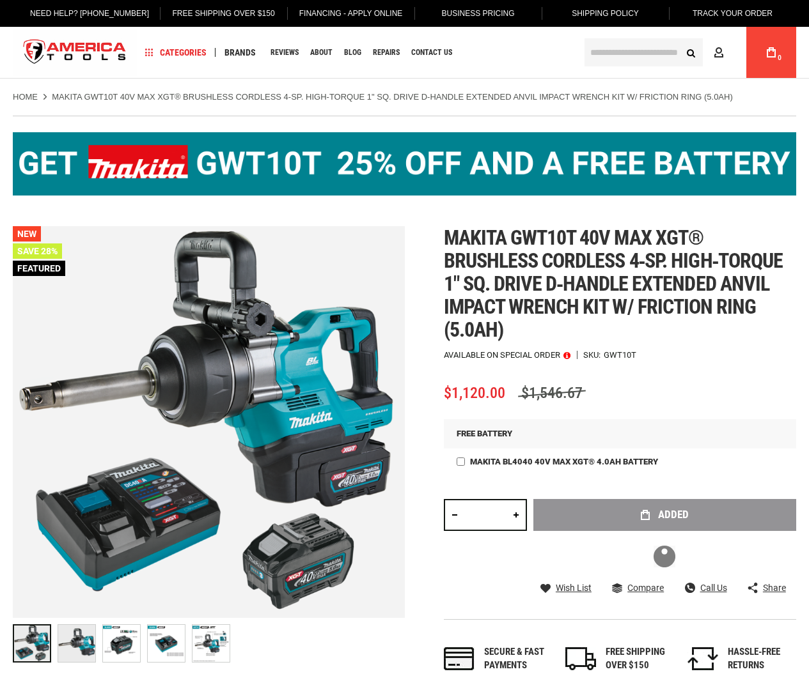  Describe the element at coordinates (352, 52) in the screenshot. I see `a: Blog` at that location.